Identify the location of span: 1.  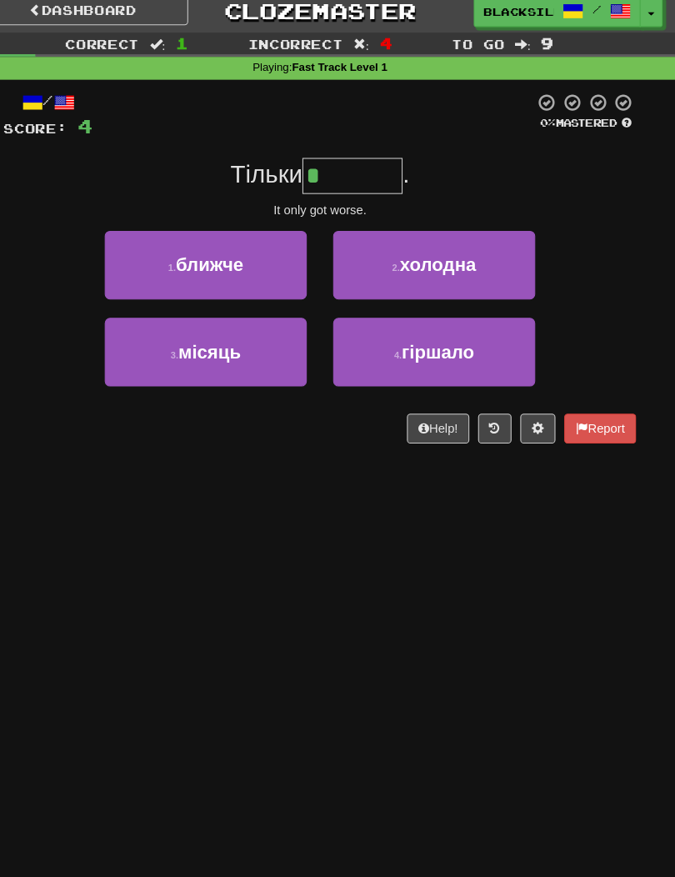
(207, 52).